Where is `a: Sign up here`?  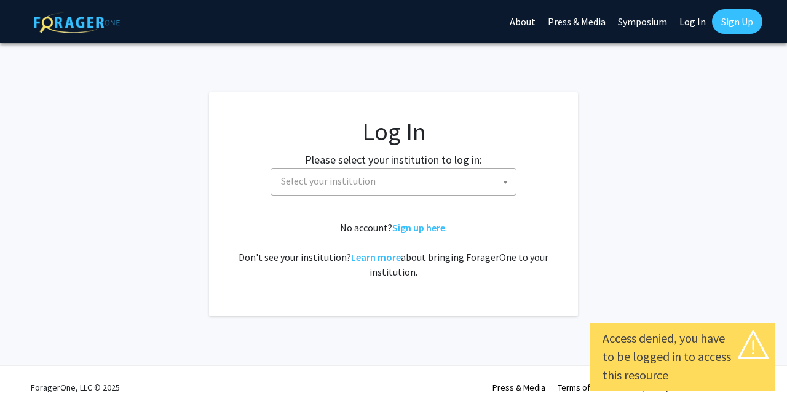 a: Sign up here is located at coordinates (419, 227).